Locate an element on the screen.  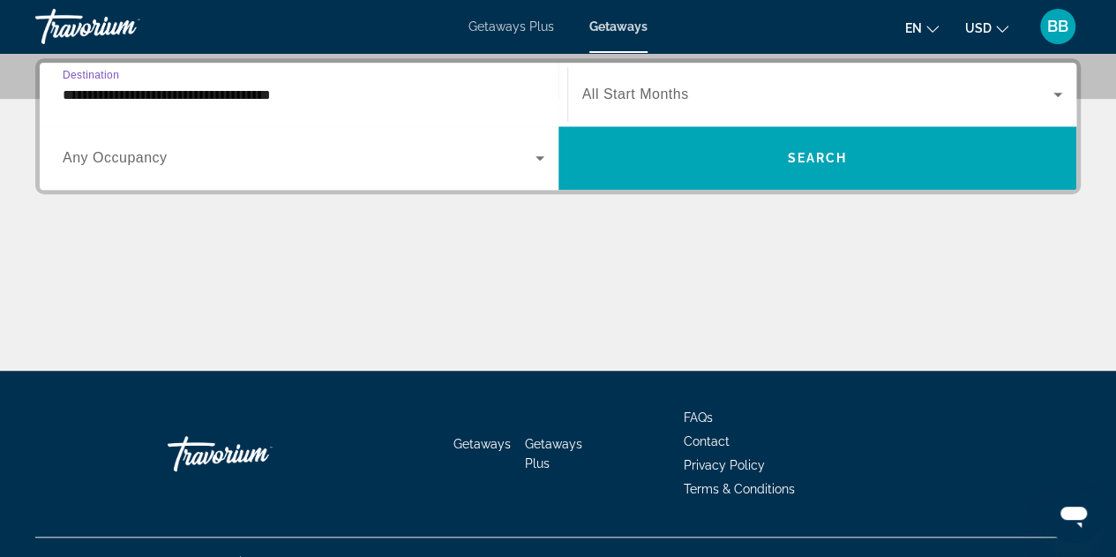
button: Change language is located at coordinates (922, 27).